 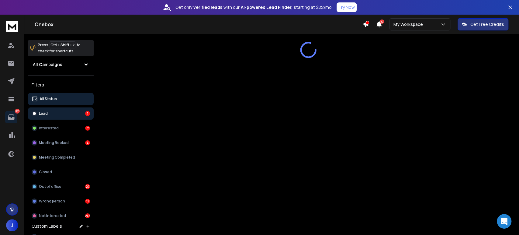 What do you see at coordinates (382, 22) in the screenshot?
I see `span: 50` at bounding box center [382, 22].